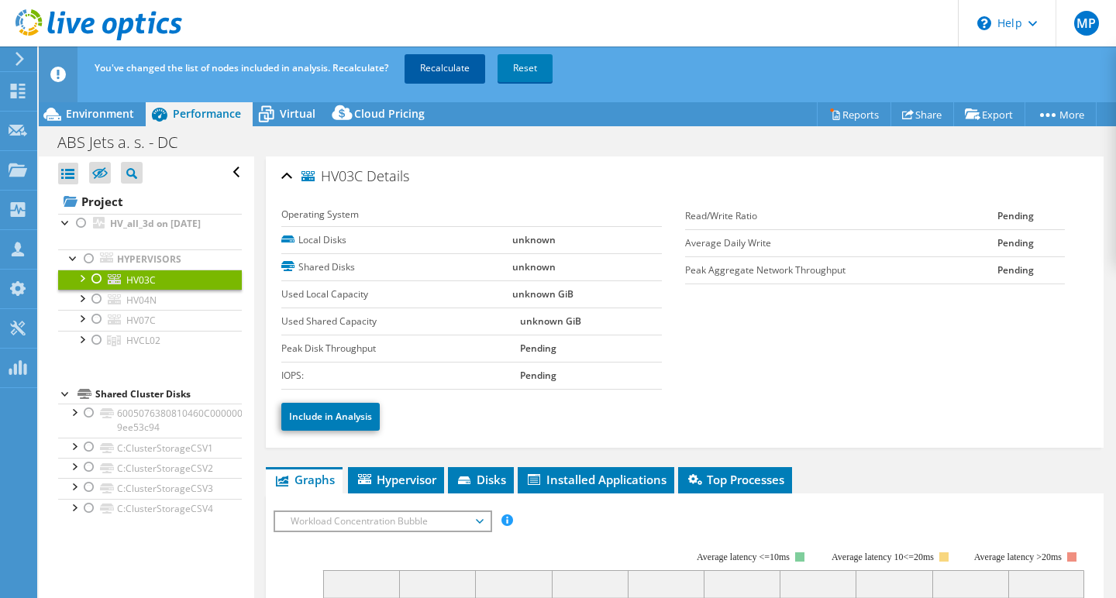 The height and width of the screenshot is (598, 1116). Describe the element at coordinates (922, 114) in the screenshot. I see `a: Share` at that location.